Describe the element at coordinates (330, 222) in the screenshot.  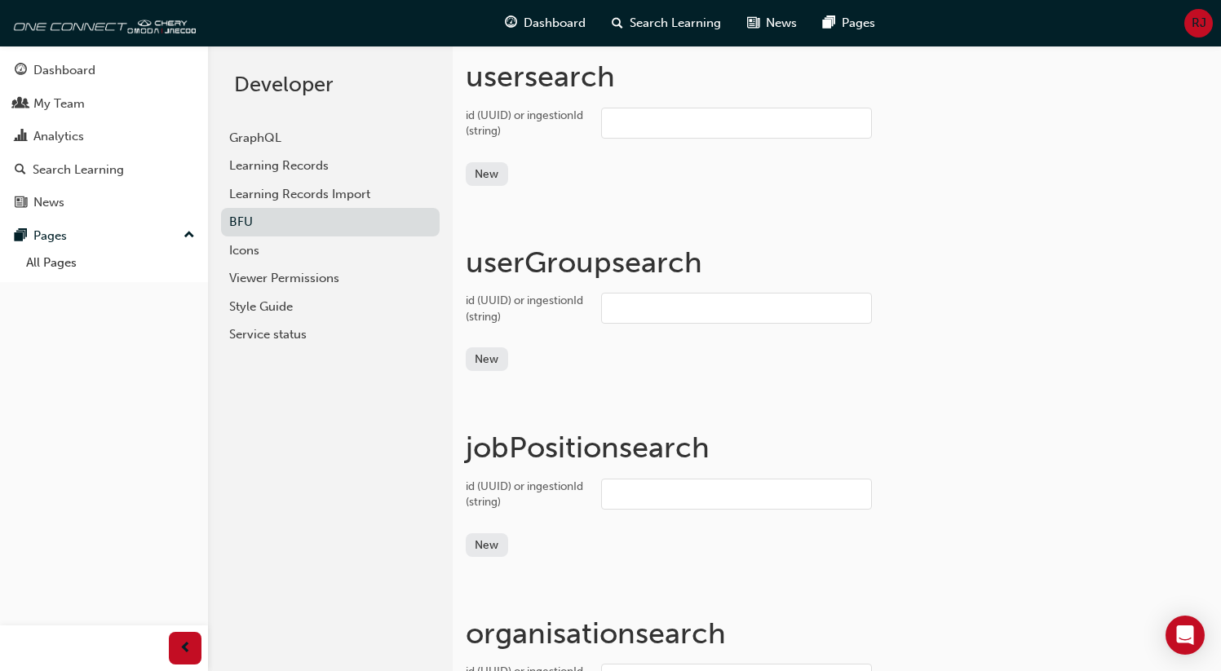
I see `a: BFU` at that location.